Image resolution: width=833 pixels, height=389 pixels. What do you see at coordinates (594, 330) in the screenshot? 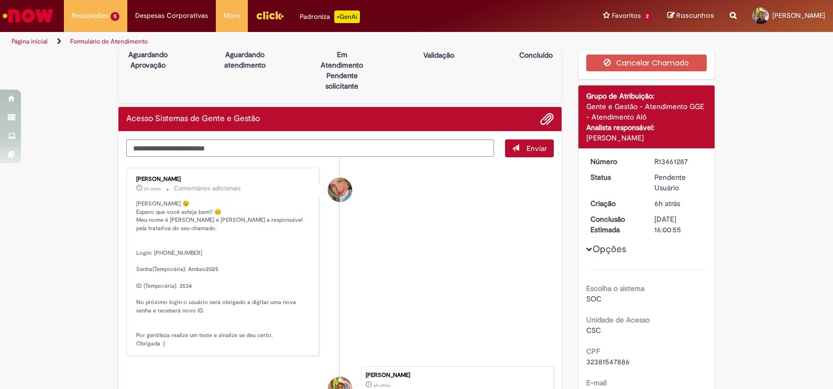
I see `span: CSC` at bounding box center [594, 330].